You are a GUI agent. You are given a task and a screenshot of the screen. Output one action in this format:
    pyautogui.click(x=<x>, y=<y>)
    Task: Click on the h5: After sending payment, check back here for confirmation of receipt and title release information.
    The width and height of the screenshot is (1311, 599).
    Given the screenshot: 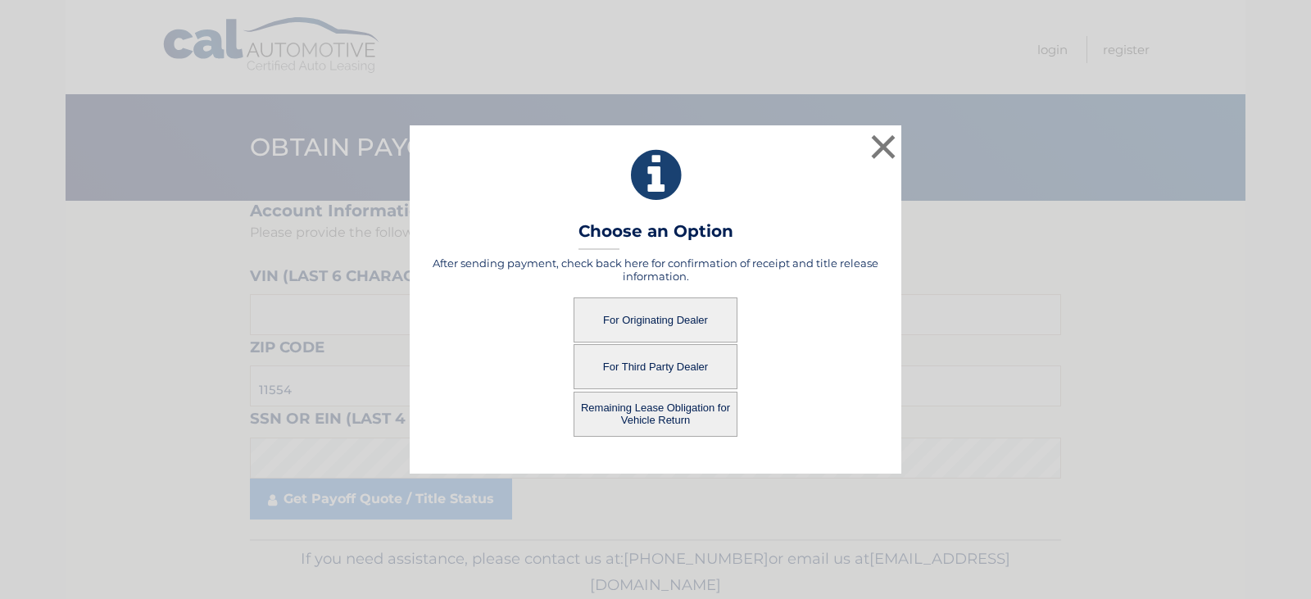 What is the action you would take?
    pyautogui.click(x=655, y=270)
    